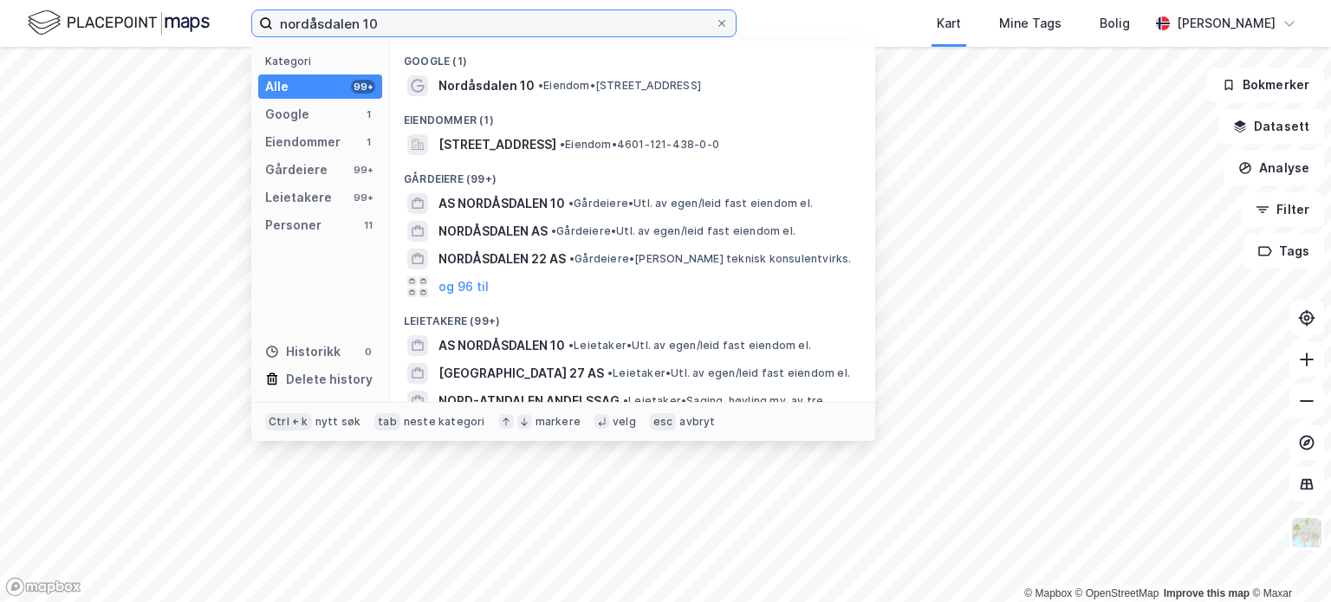 The width and height of the screenshot is (1331, 602). Describe the element at coordinates (502, 259) in the screenshot. I see `span: NORDÅSDALEN 22 AS` at that location.